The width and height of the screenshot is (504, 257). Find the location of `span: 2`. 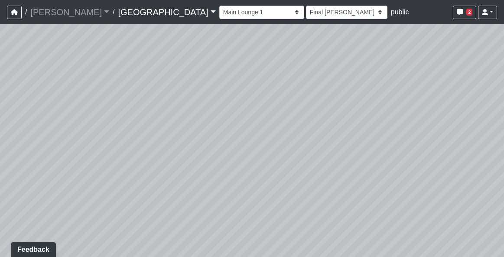

span: 2 is located at coordinates (469, 12).